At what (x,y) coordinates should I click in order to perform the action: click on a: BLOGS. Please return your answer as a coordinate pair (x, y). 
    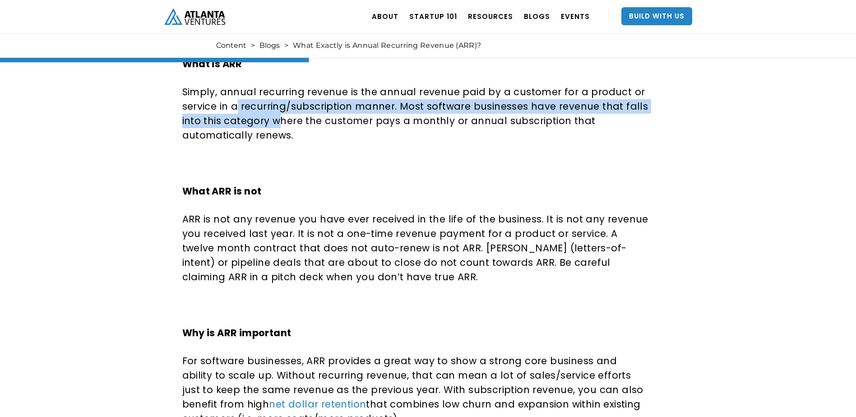
    Looking at the image, I should click on (537, 16).